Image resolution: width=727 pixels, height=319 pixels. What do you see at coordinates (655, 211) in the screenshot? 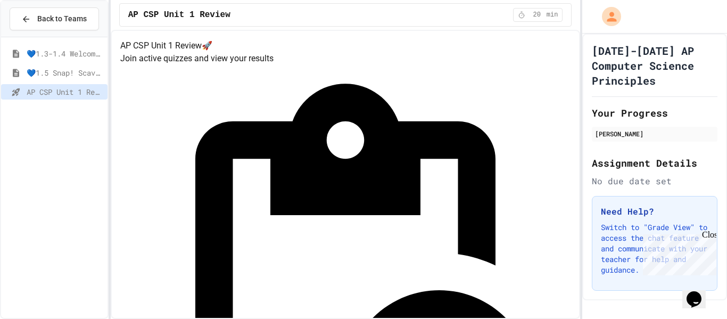
I see `h3: Need Help?` at bounding box center [655, 211].